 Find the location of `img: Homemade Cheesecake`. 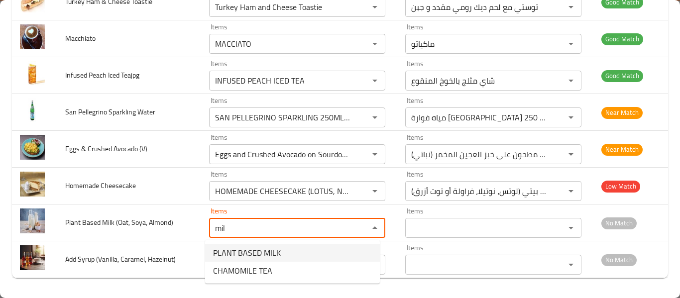

img: Homemade Cheesecake is located at coordinates (32, 184).